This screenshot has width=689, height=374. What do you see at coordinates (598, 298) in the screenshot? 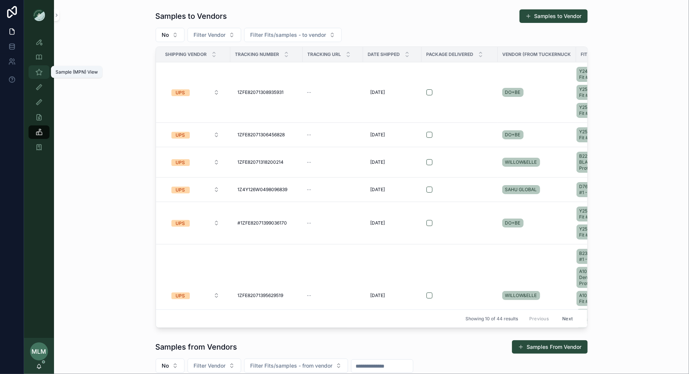
I see `span: A10201-White - Fit #1 - Proto` at bounding box center [598, 298].